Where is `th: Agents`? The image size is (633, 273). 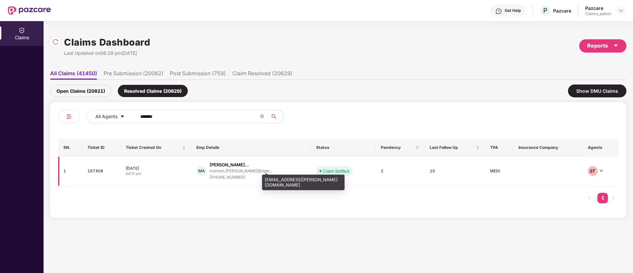 th: Agents is located at coordinates (600, 148).